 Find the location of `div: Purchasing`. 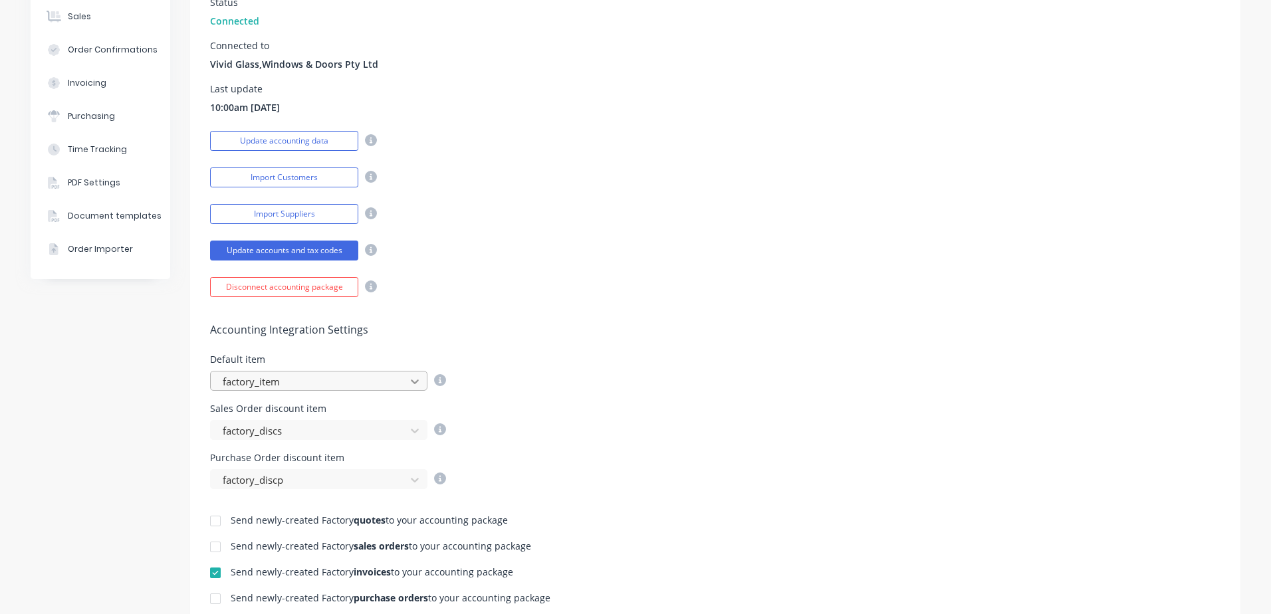

div: Purchasing is located at coordinates (91, 116).